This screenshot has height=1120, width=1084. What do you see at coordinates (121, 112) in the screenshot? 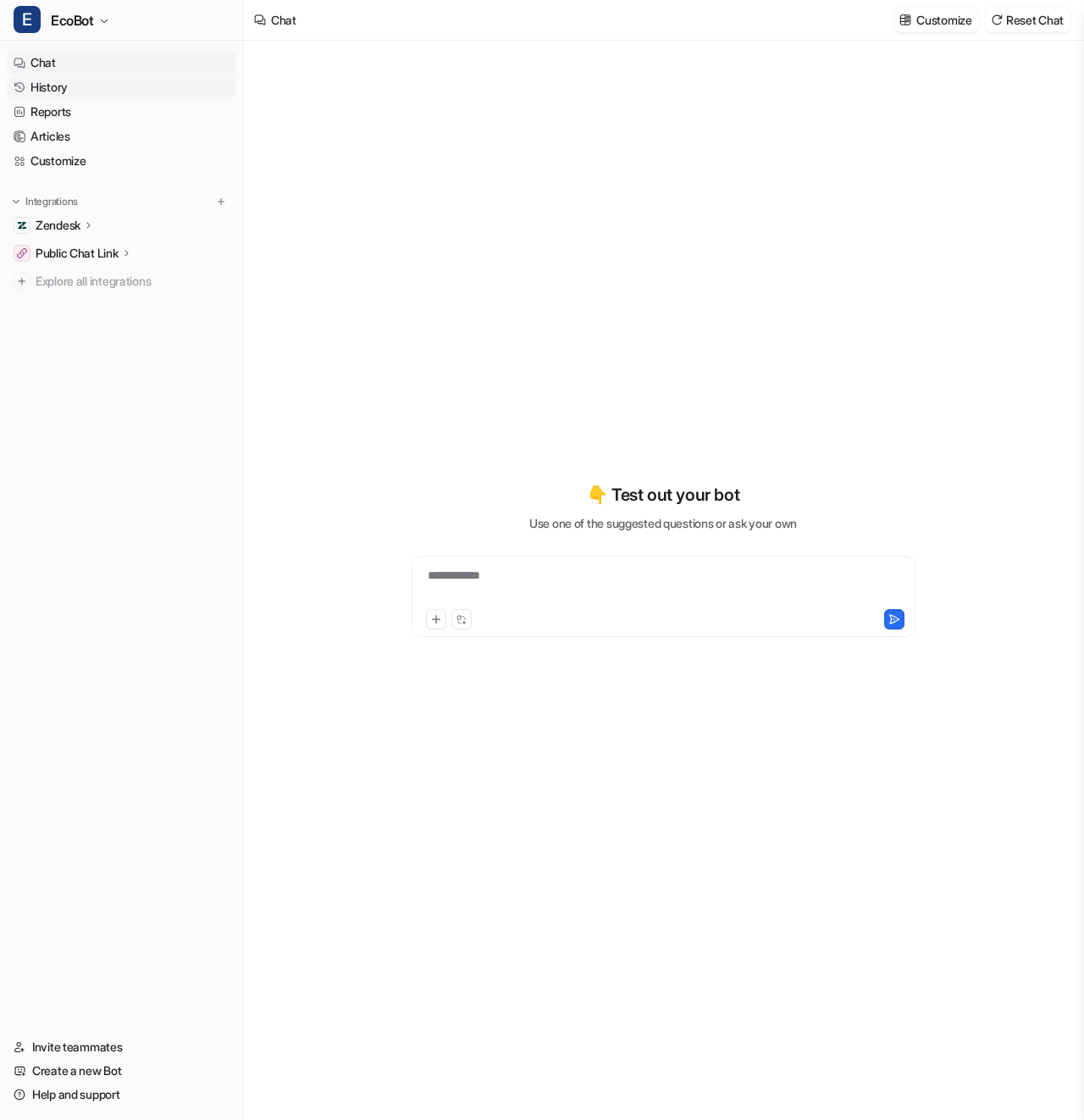
I see `a: Reports` at bounding box center [121, 112].